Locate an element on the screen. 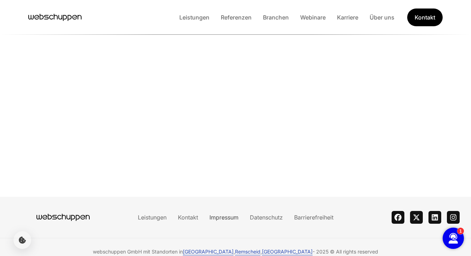 This screenshot has width=471, height=256. a: Datenschutz is located at coordinates (266, 217).